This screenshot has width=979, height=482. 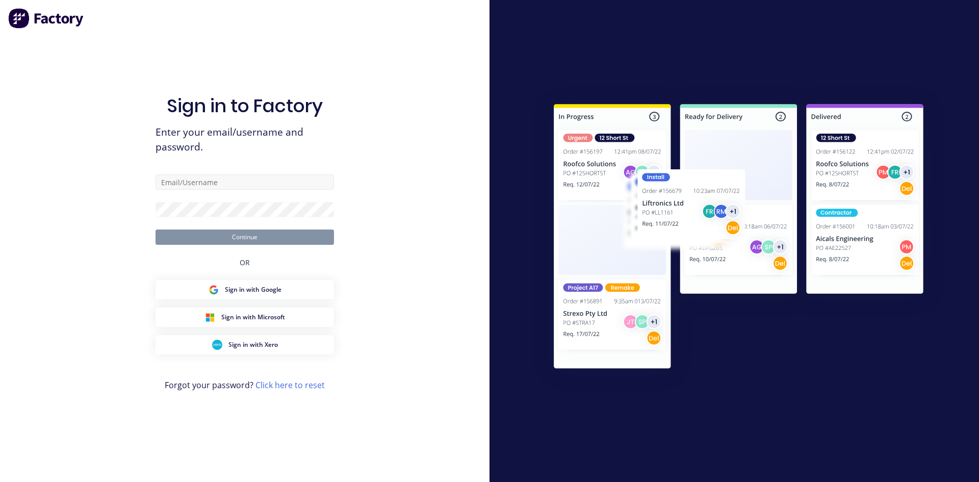 What do you see at coordinates (245, 262) in the screenshot?
I see `div: OR` at bounding box center [245, 262].